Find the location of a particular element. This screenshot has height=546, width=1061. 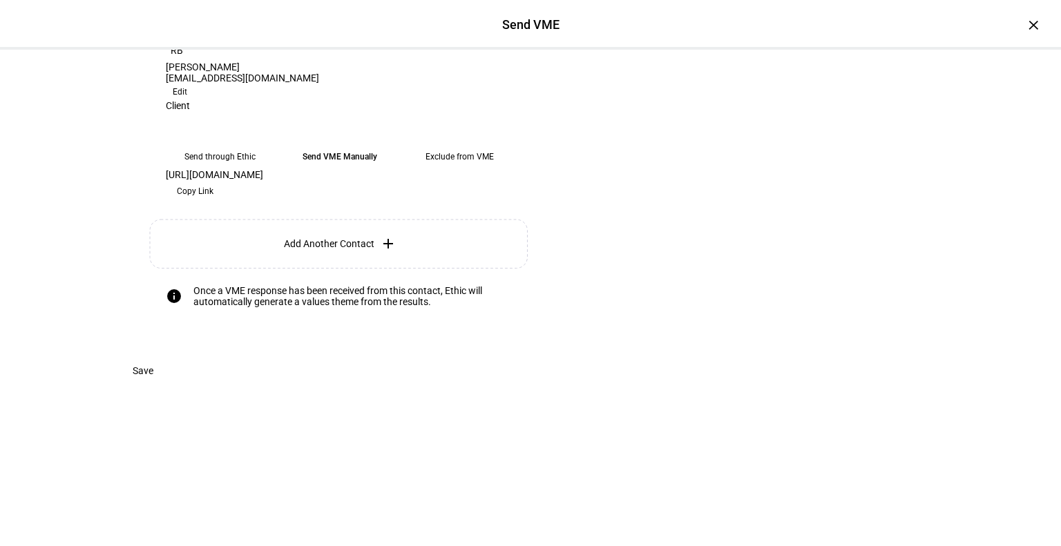

mat-icon: add is located at coordinates (388, 244).